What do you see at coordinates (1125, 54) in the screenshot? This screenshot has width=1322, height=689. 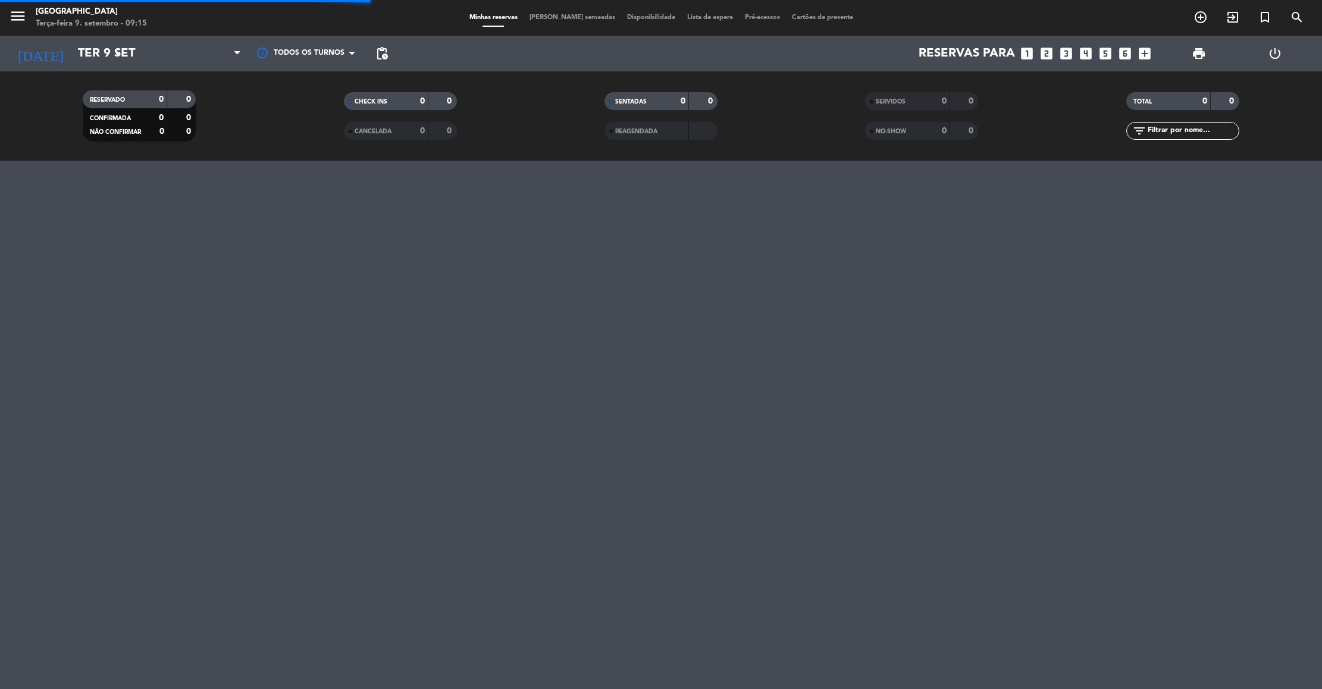 I see `i: looks_6` at bounding box center [1125, 54].